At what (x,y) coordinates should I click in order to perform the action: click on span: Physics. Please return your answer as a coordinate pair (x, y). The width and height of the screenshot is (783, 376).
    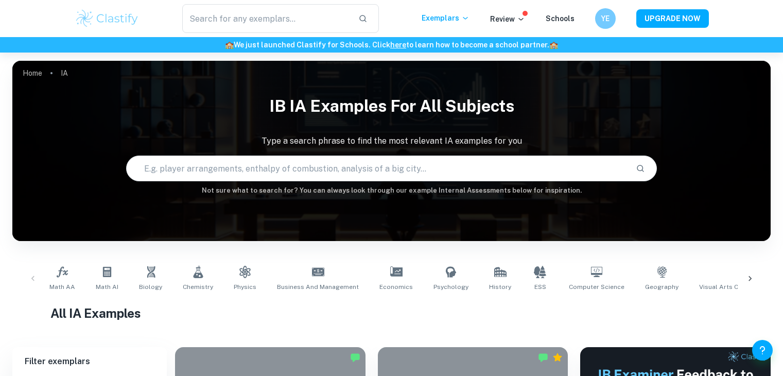
    Looking at the image, I should click on (245, 287).